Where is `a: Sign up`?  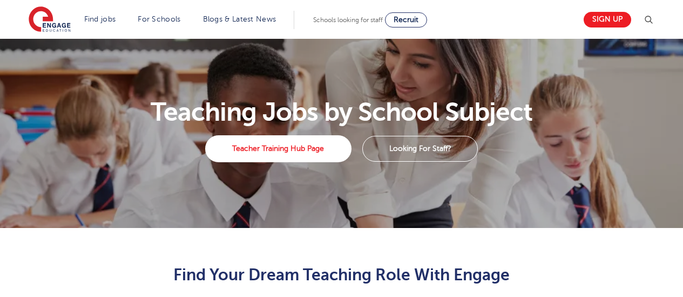 a: Sign up is located at coordinates (607, 19).